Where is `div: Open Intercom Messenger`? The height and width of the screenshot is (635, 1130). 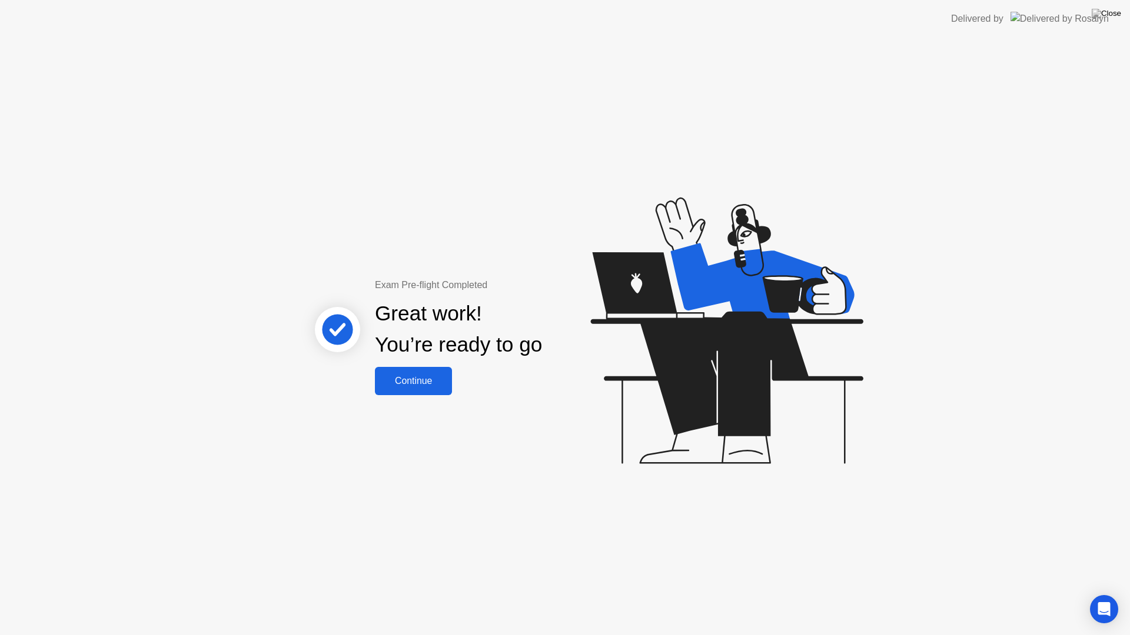 div: Open Intercom Messenger is located at coordinates (1104, 610).